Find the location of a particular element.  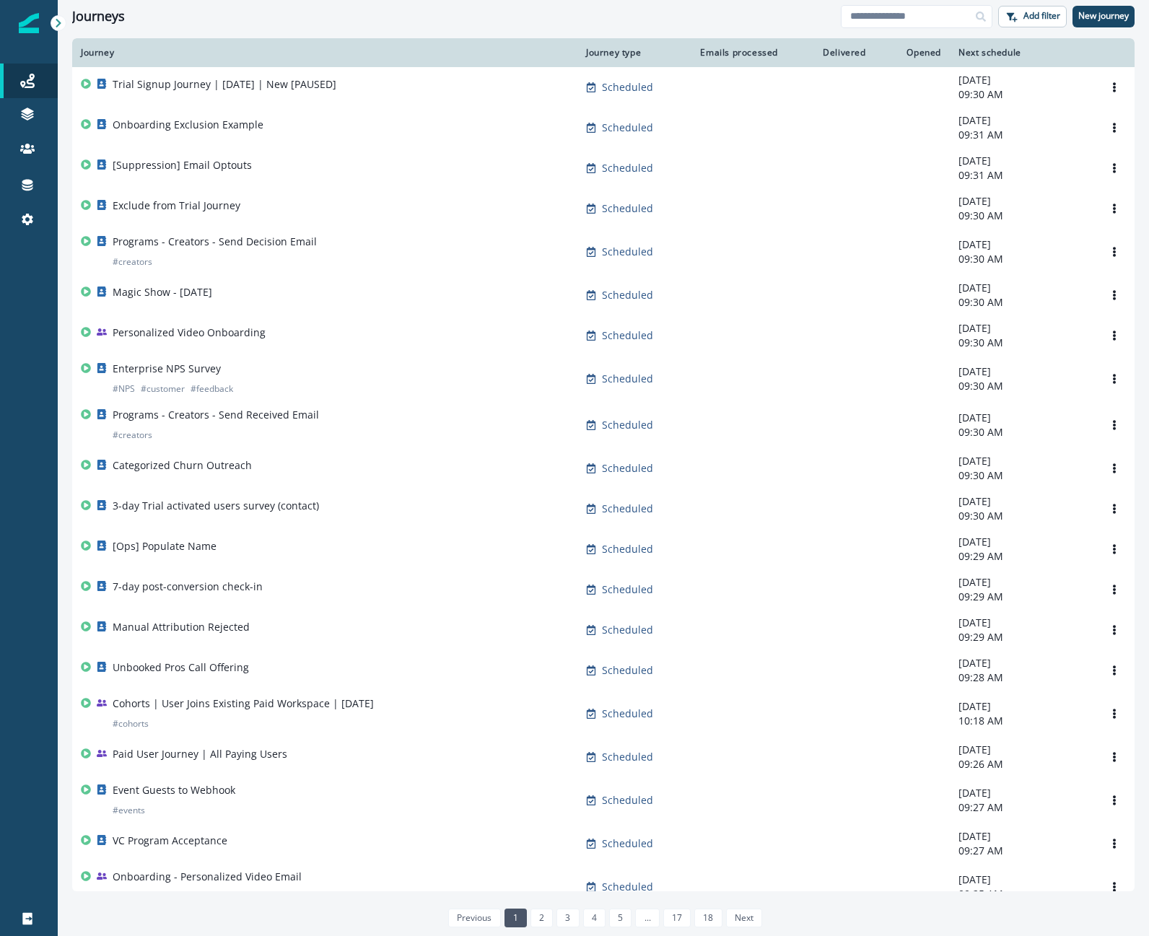

p: Programs - Creators - Send Decision Email is located at coordinates (214, 242).